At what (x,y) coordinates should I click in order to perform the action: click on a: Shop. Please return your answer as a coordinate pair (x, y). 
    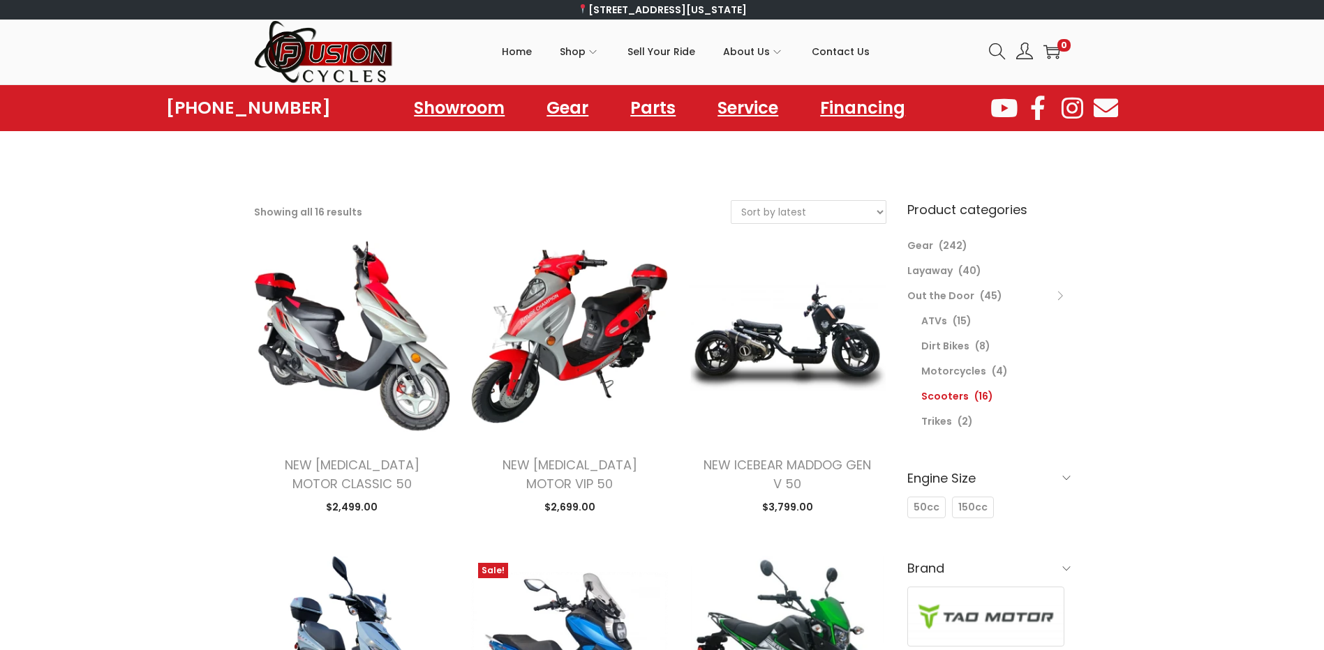
    Looking at the image, I should click on (579, 52).